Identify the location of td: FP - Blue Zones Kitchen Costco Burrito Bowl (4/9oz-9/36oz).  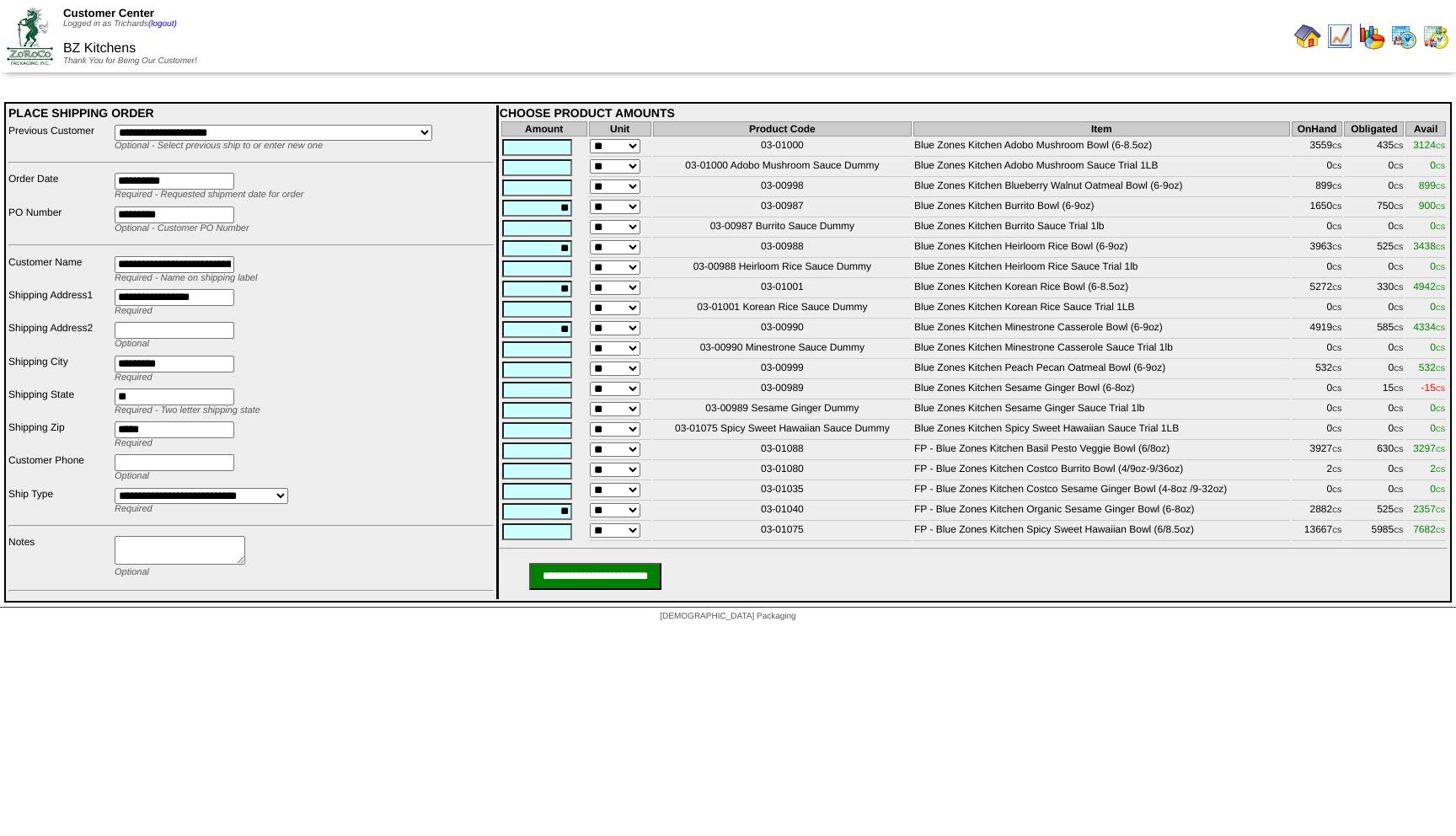
(1101, 472).